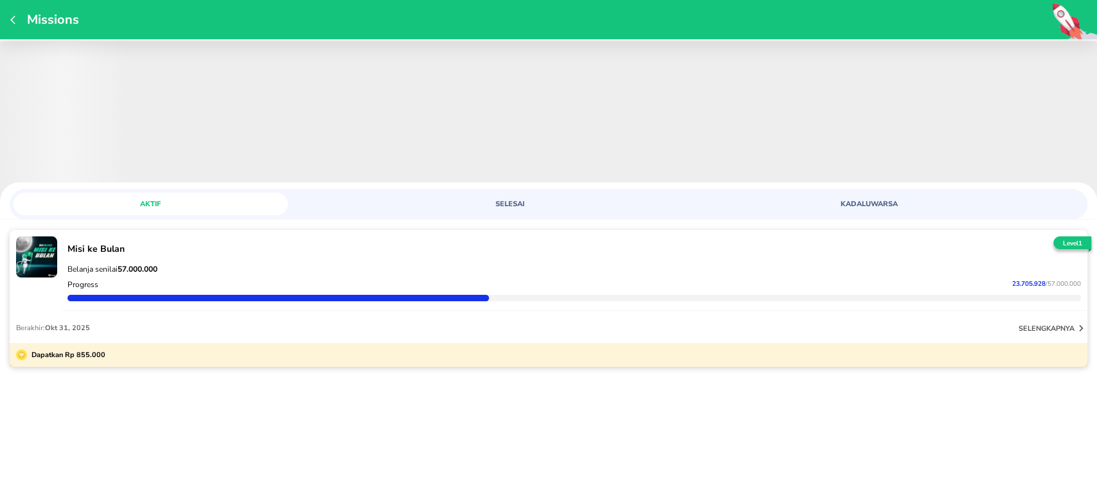 The height and width of the screenshot is (501, 1097). Describe the element at coordinates (37, 257) in the screenshot. I see `img: mission-21367` at that location.